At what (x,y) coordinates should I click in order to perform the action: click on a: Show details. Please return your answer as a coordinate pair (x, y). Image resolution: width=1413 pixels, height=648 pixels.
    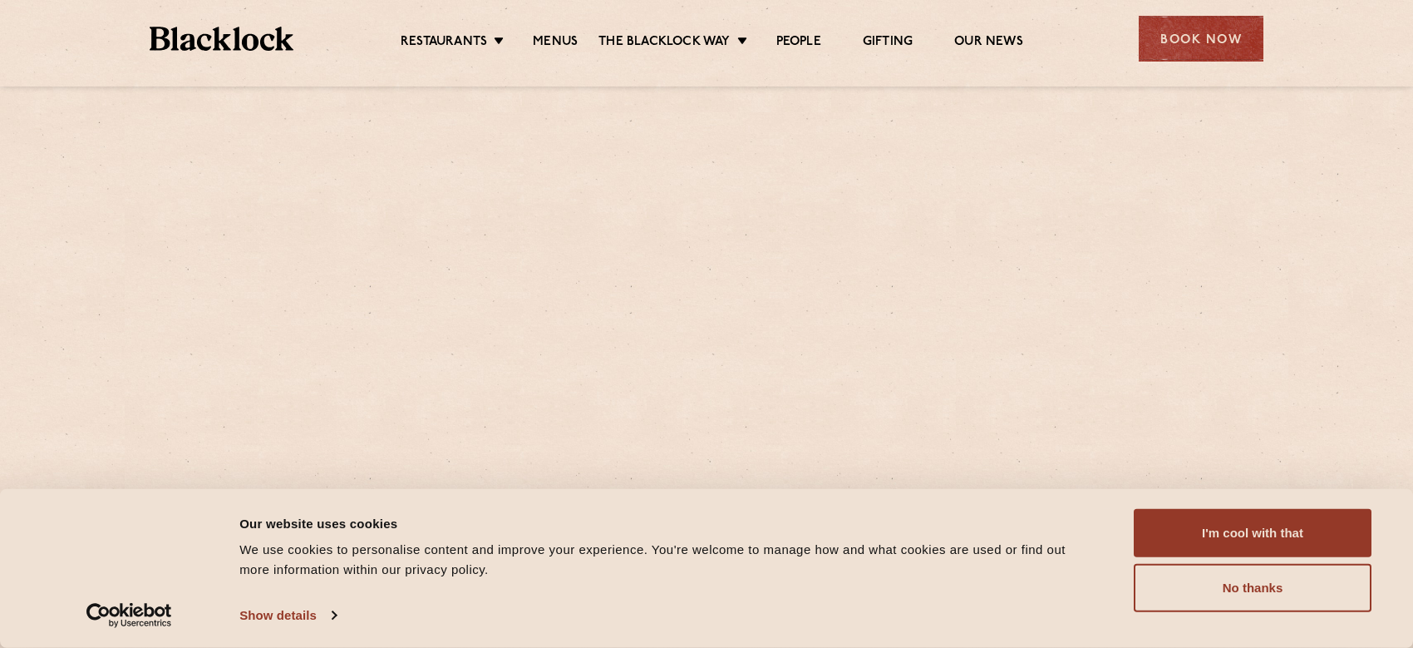
    Looking at the image, I should click on (288, 615).